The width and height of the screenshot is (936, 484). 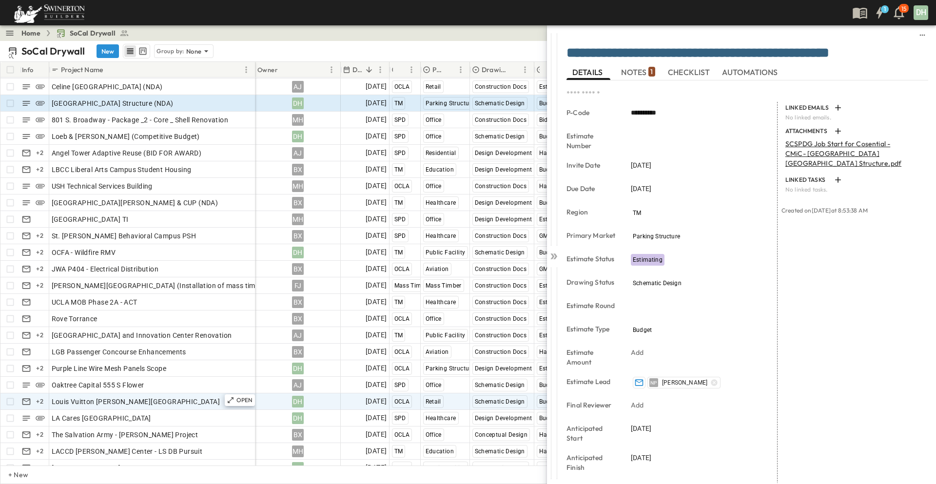 What do you see at coordinates (433, 186) in the screenshot?
I see `span: Office` at bounding box center [433, 186].